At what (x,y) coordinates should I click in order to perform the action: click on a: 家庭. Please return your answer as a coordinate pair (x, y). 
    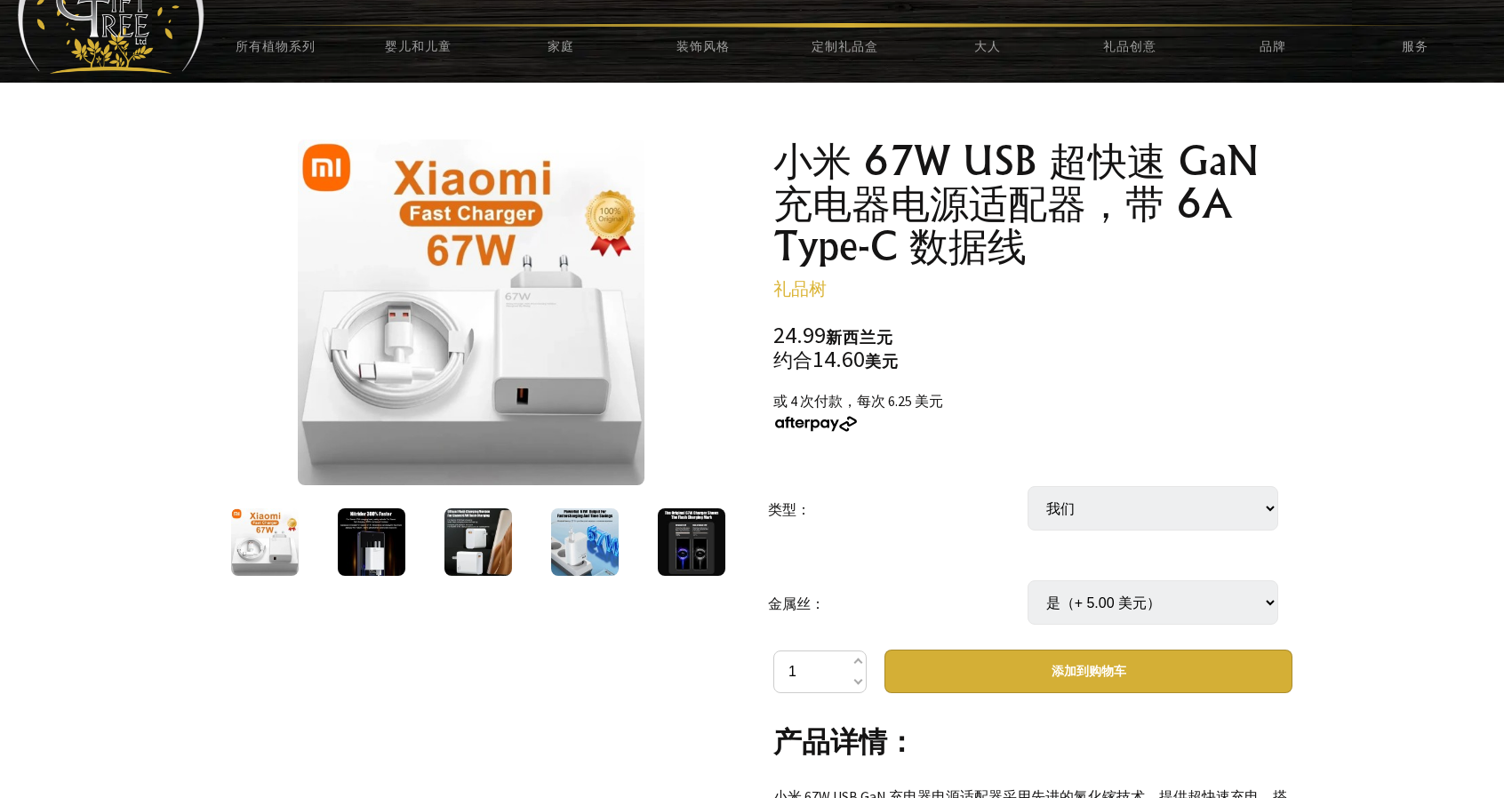
    Looking at the image, I should click on (560, 46).